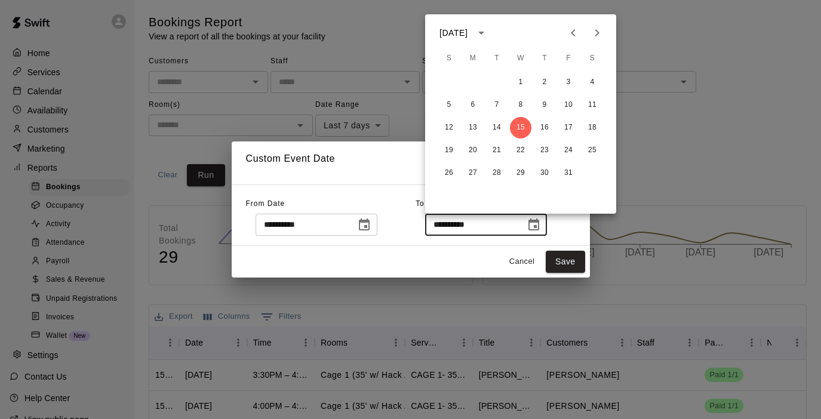 Image resolution: width=821 pixels, height=419 pixels. I want to click on button: 17, so click(569, 128).